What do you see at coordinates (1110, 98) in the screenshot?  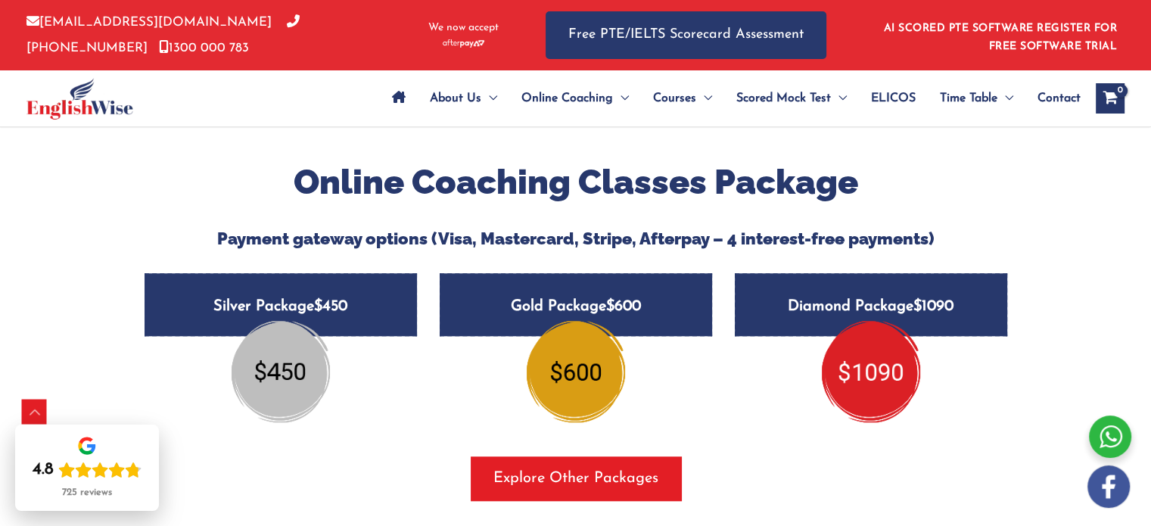 I see `a: View Shopping Cart, empty` at bounding box center [1110, 98].